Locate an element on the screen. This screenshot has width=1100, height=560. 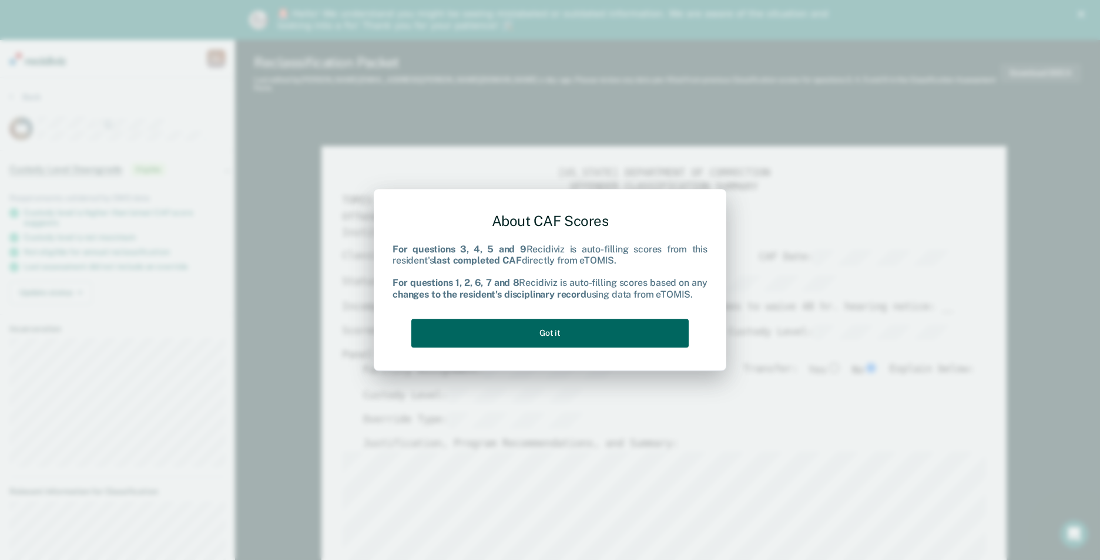
b: For questions 1, 2, 6, 7 and 8 is located at coordinates (455, 283).